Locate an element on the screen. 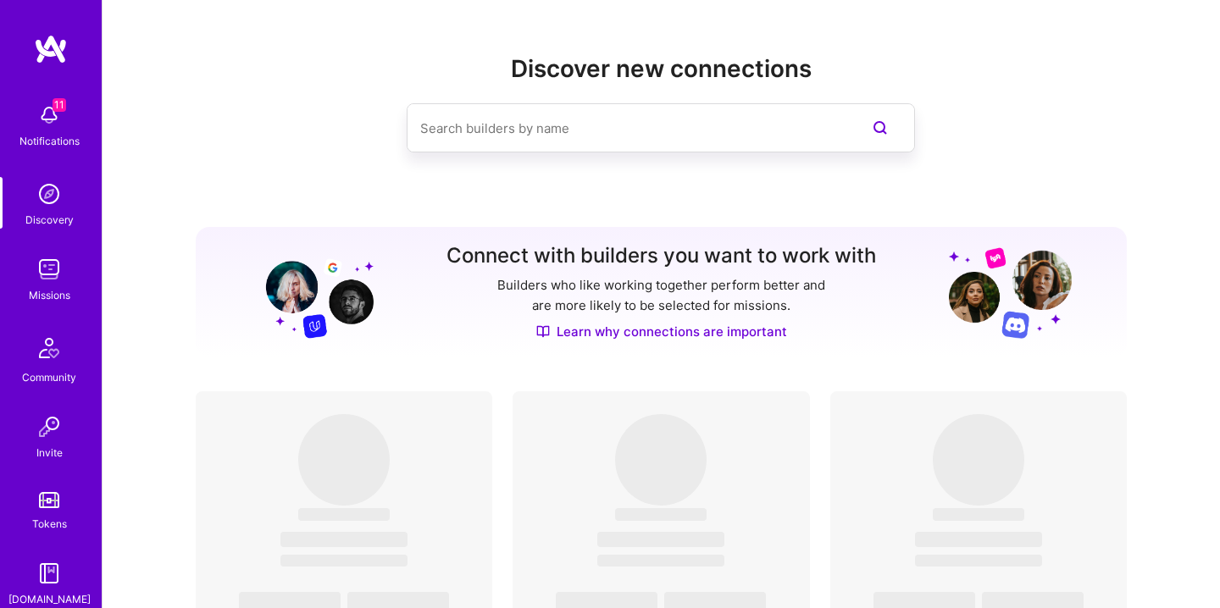 The image size is (1220, 608). div: Community is located at coordinates (49, 377).